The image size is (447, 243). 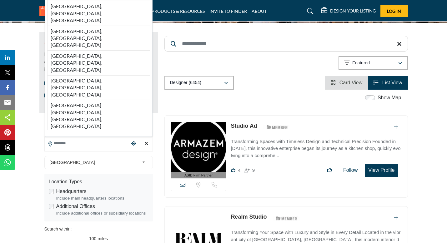 I want to click on li: Card View, so click(x=347, y=83).